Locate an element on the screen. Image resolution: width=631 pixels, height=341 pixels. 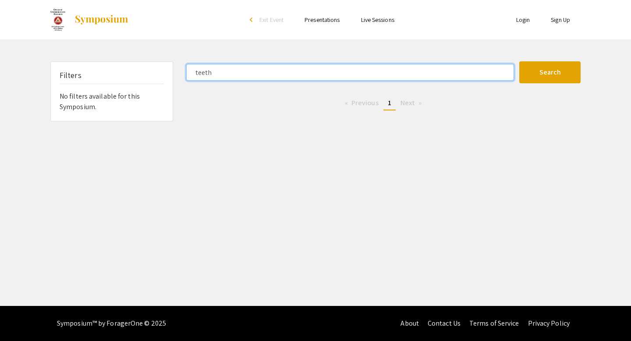
a: Sign Up is located at coordinates (561, 20).